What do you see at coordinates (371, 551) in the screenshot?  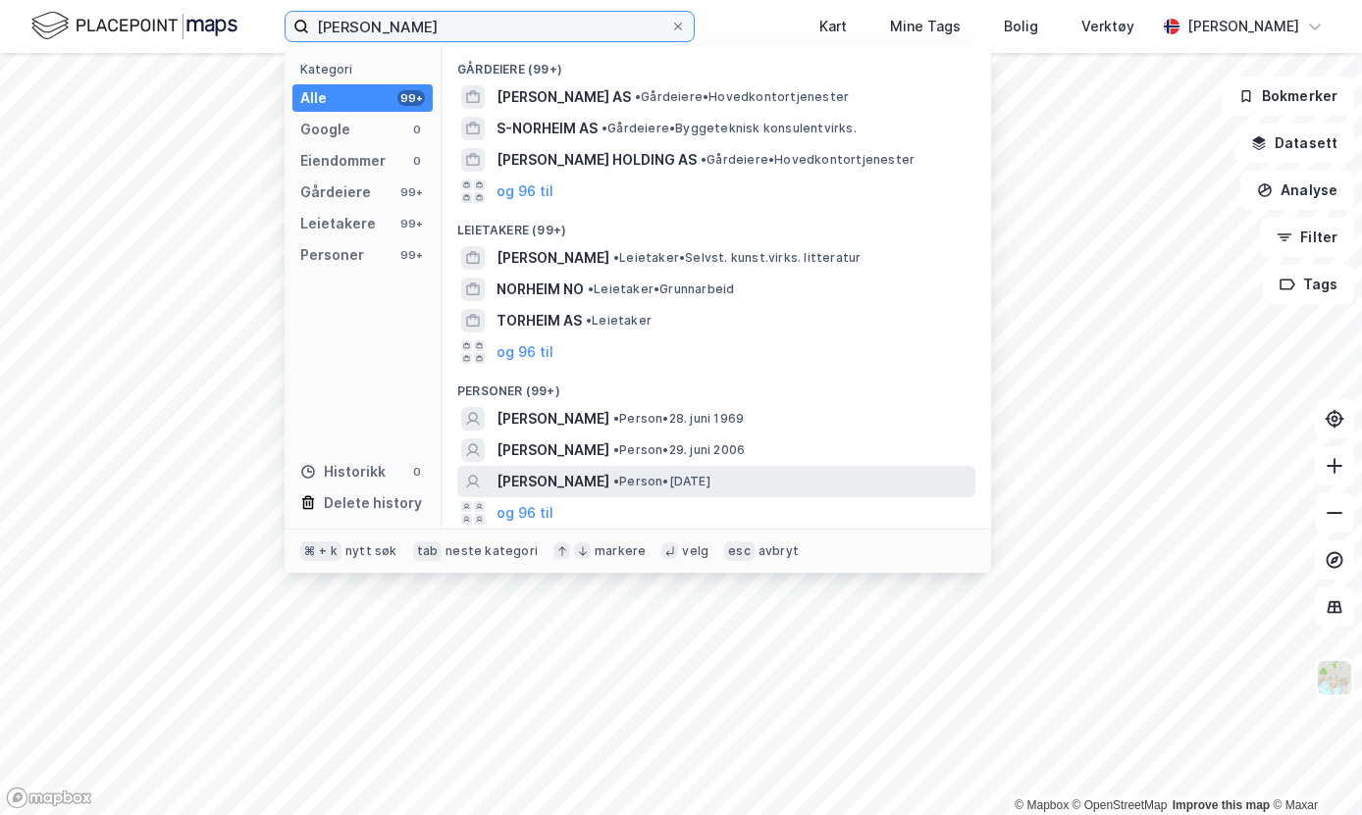 I see `div: nytt søk` at bounding box center [371, 551].